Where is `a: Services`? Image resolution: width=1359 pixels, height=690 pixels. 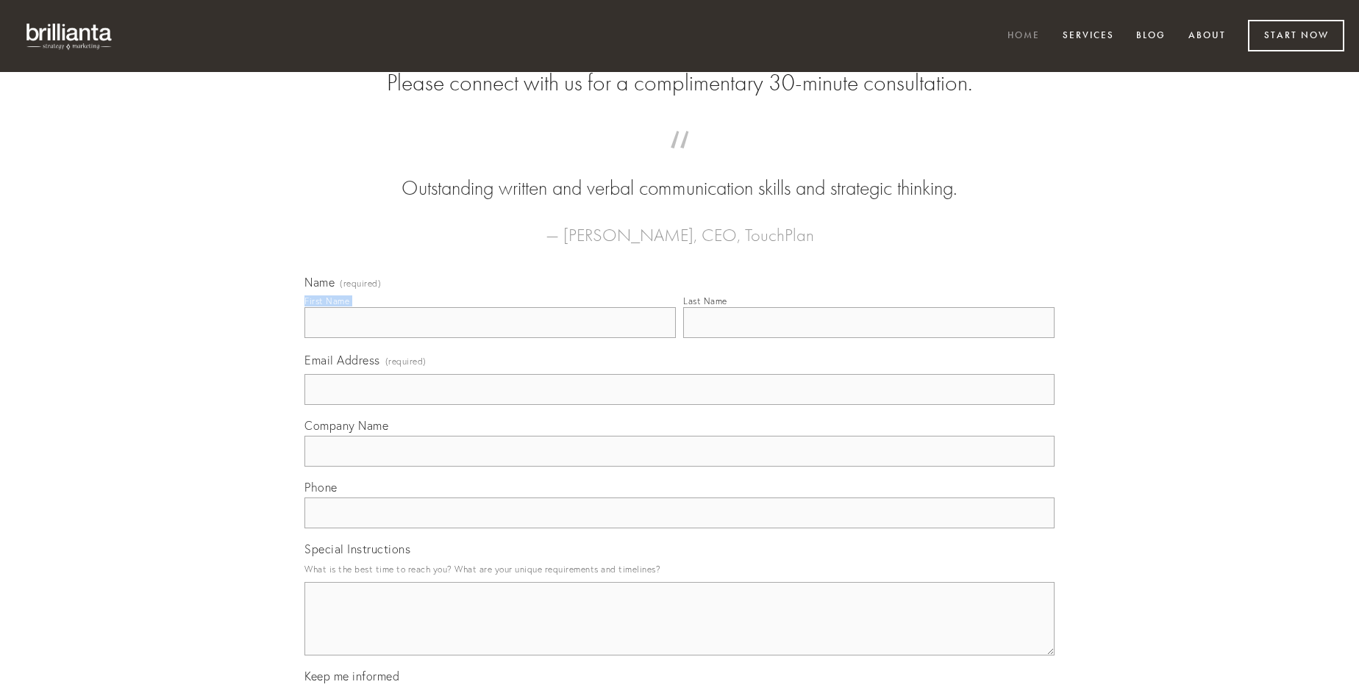 a: Services is located at coordinates (1088, 36).